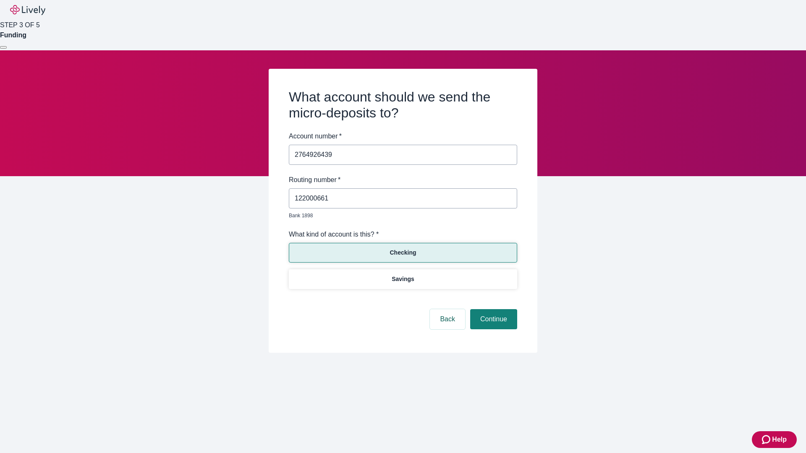  What do you see at coordinates (315, 136) in the screenshot?
I see `label: Account number` at bounding box center [315, 136].